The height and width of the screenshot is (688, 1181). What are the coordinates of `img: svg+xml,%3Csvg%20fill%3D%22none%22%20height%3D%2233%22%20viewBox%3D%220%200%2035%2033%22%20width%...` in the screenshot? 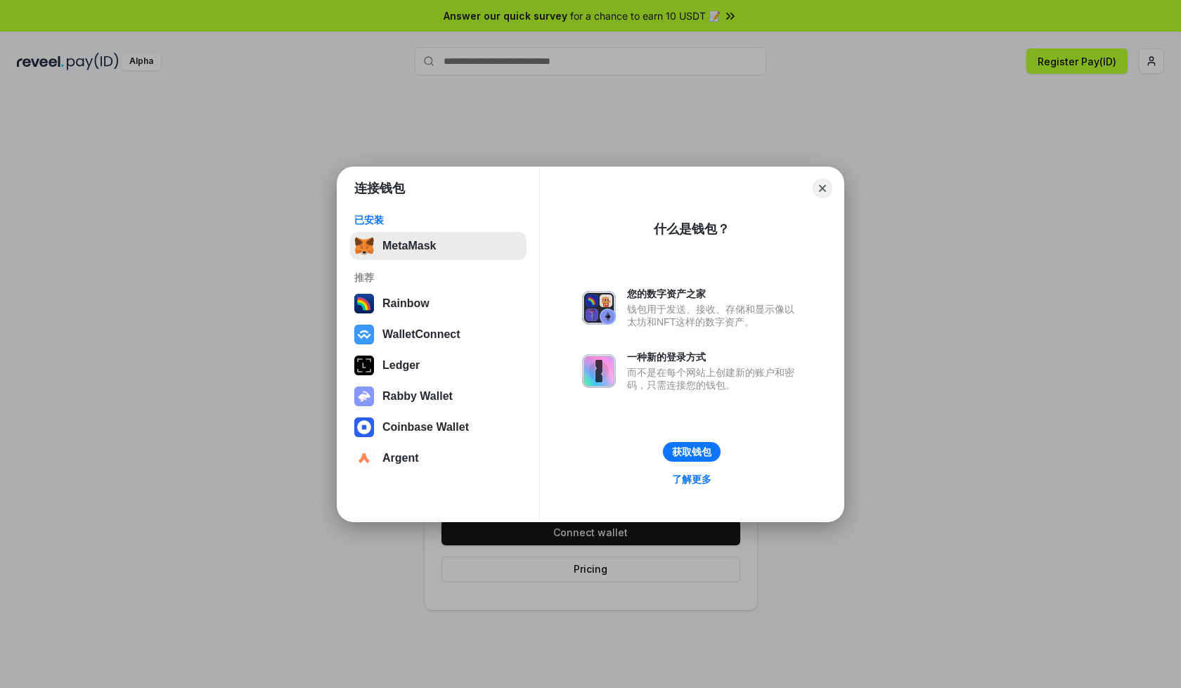 It's located at (364, 246).